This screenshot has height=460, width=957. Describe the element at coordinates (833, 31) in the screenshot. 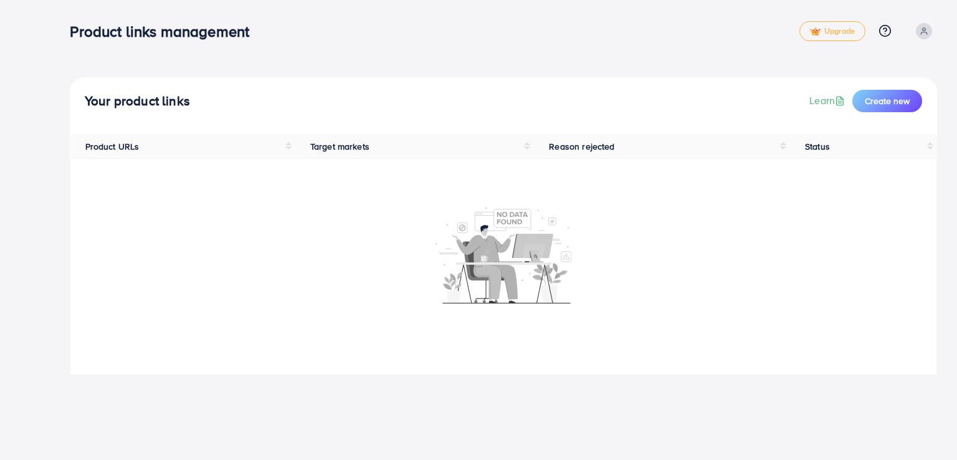

I see `span: Upgrade` at that location.